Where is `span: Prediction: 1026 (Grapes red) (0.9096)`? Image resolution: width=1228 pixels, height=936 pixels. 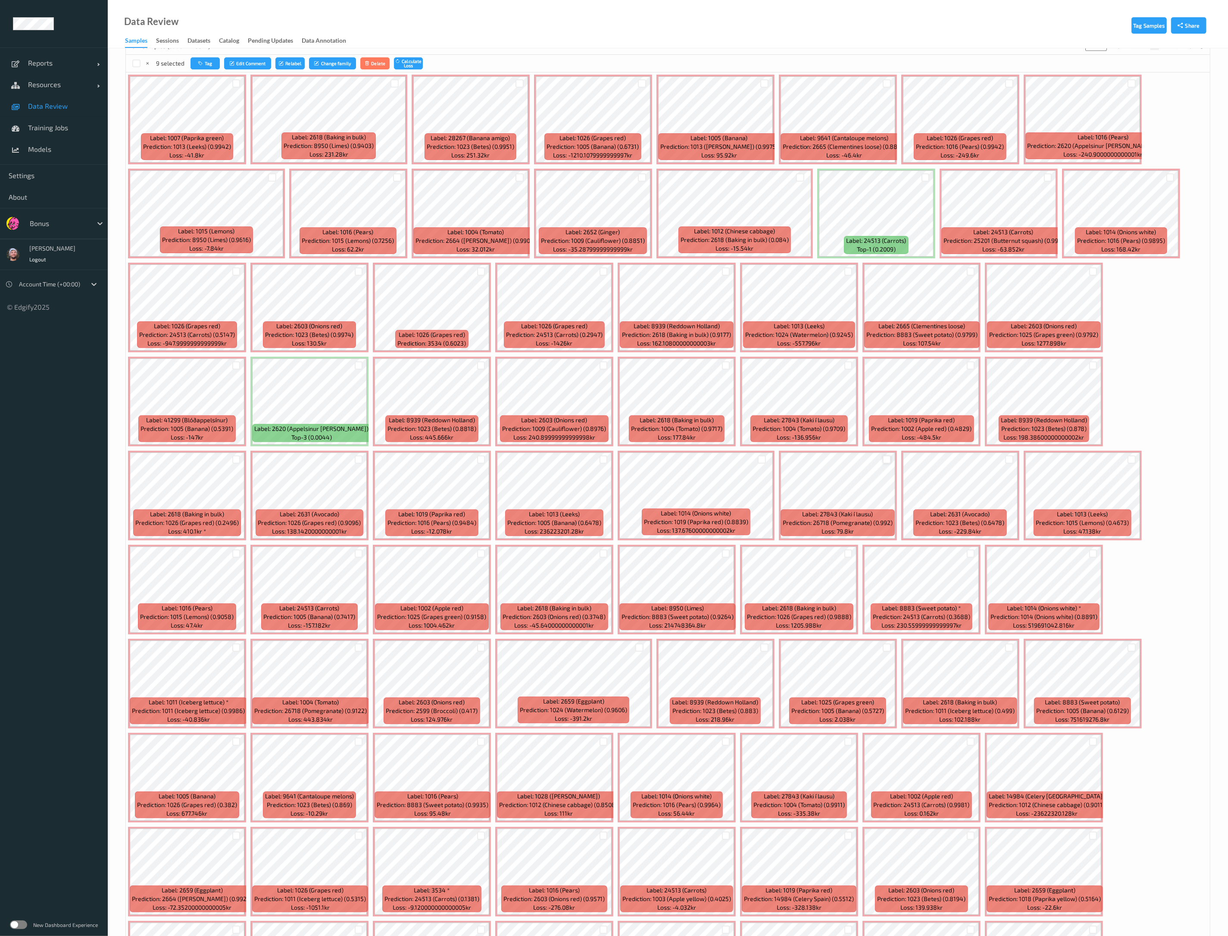
span: Prediction: 1026 (Grapes red) (0.9096) is located at coordinates (310, 523).